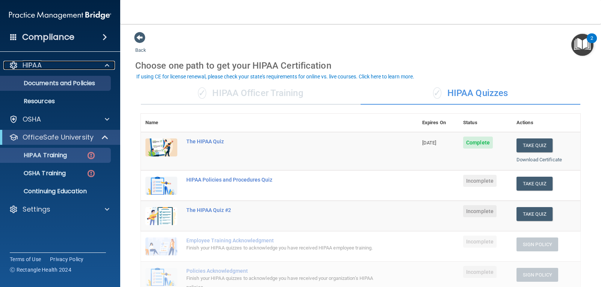  Describe the element at coordinates (283, 180) in the screenshot. I see `div: HIPAA Policies and Procedures Quiz` at that location.